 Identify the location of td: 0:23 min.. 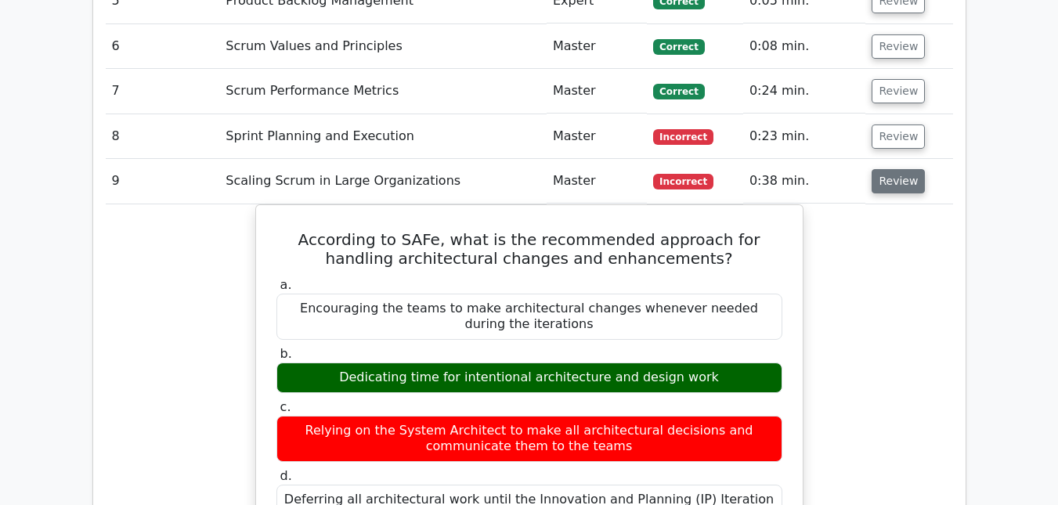
(804, 136).